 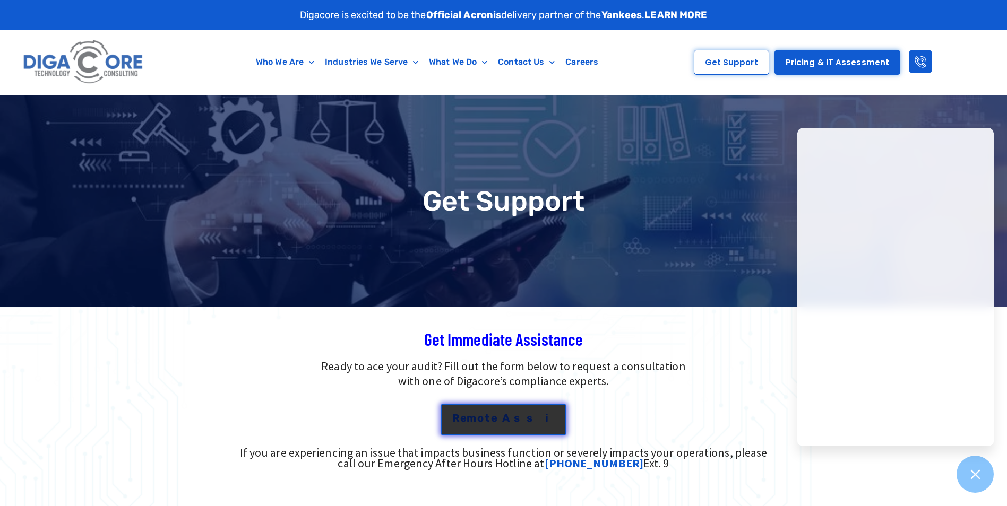 I want to click on span: t, so click(x=487, y=418).